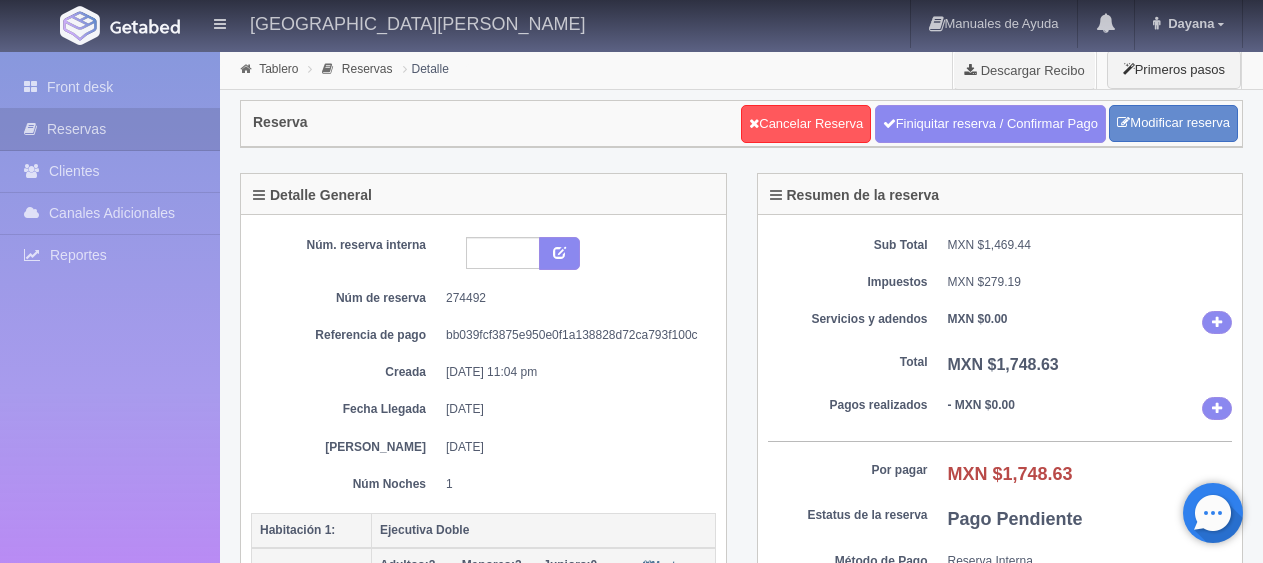 Image resolution: width=1263 pixels, height=563 pixels. Describe the element at coordinates (426, 68) in the screenshot. I see `li: Detalle` at that location.